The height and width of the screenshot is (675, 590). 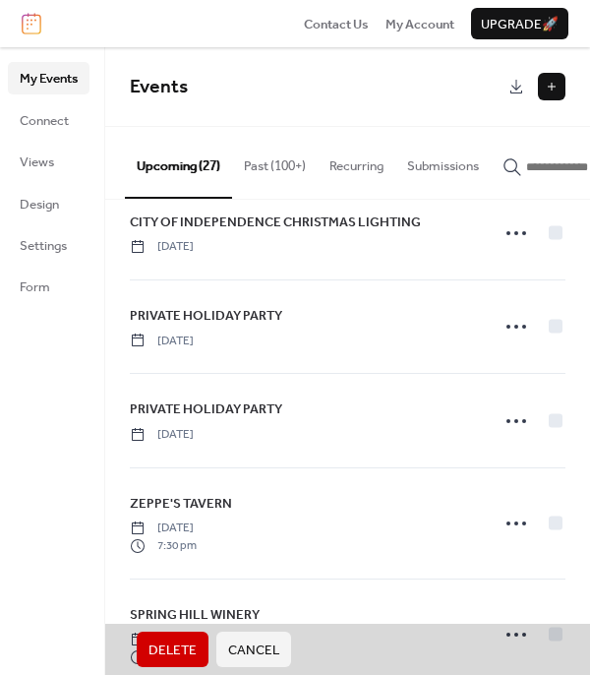 What do you see at coordinates (48, 245) in the screenshot?
I see `a: Settings` at bounding box center [48, 245].